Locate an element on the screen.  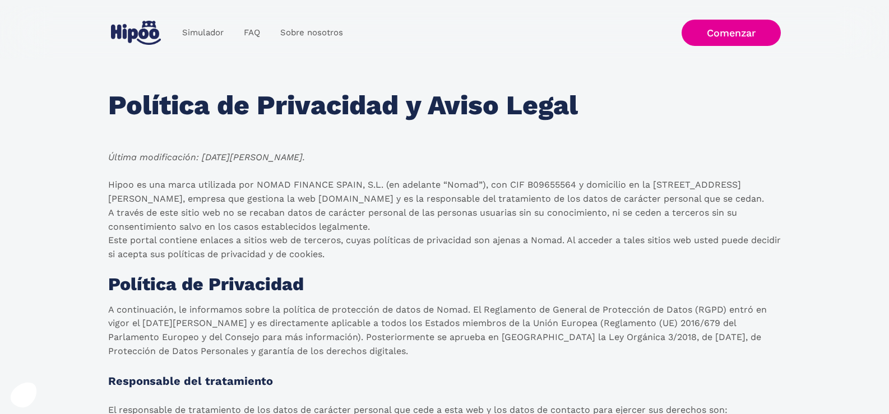
p: A continuación, le informamos sobre la política de protección de datos de Nomad. El Reglamento de... is located at coordinates (444, 331).